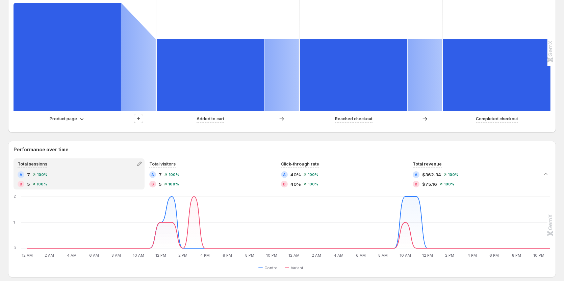 This screenshot has width=564, height=281. I want to click on span: $362.34, so click(432, 175).